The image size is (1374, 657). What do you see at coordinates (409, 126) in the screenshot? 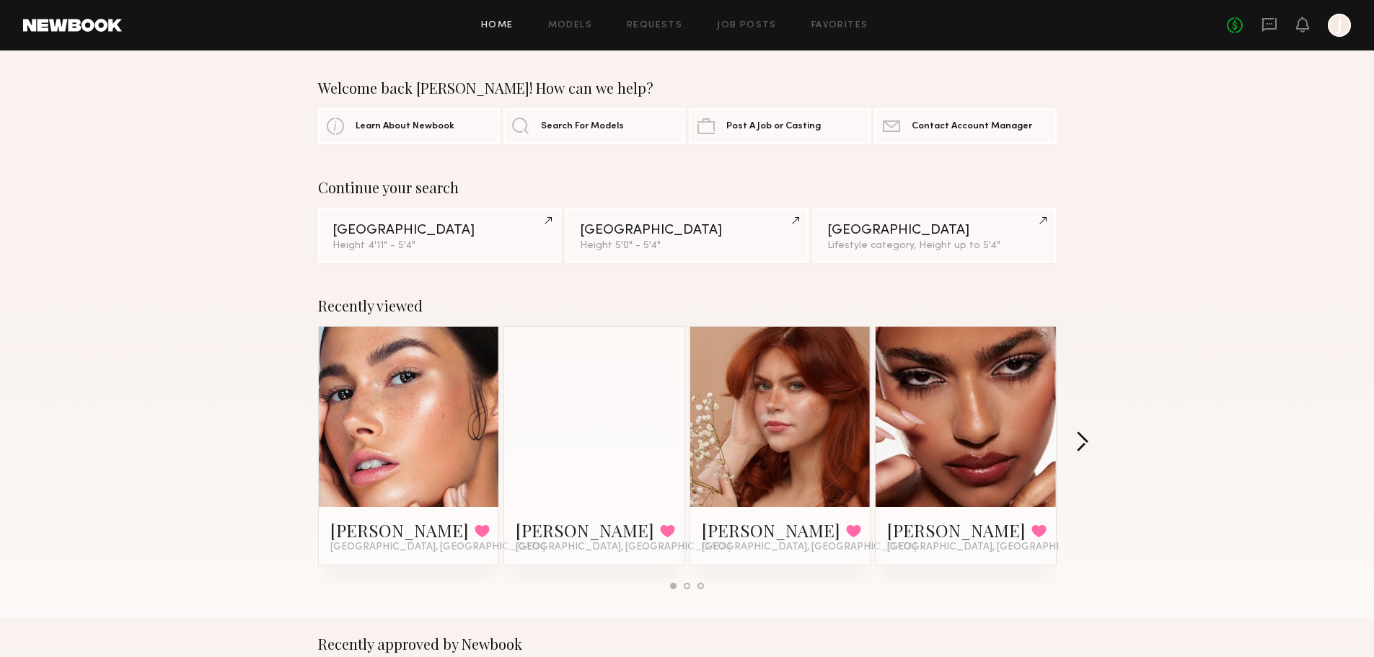
I see `a: Learn About Newbook` at bounding box center [409, 126].